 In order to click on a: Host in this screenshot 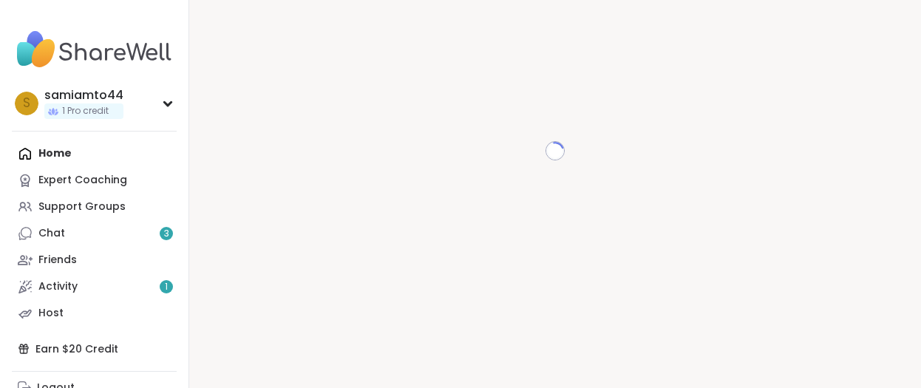, I will do `click(94, 314)`.